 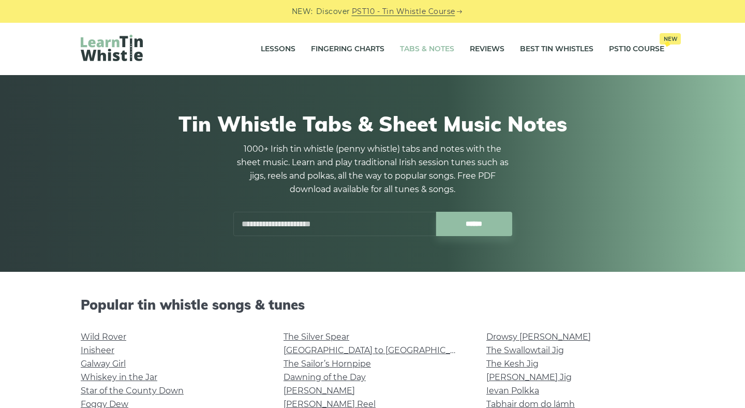 What do you see at coordinates (513, 390) in the screenshot?
I see `a: Ievan Polkka` at bounding box center [513, 390].